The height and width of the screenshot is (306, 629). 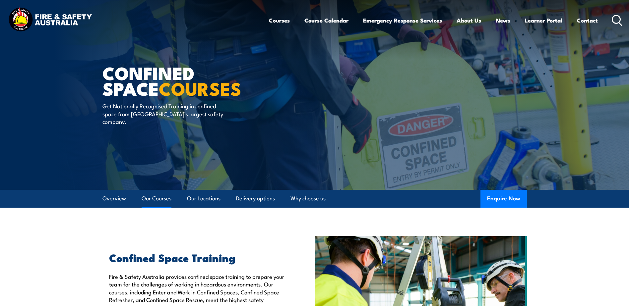 I want to click on a: News, so click(x=503, y=20).